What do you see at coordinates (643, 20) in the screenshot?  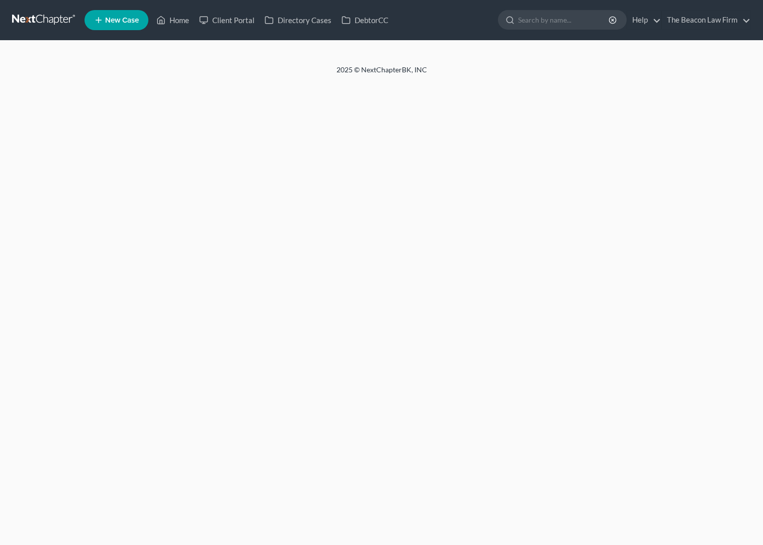 I see `a: Help` at bounding box center [643, 20].